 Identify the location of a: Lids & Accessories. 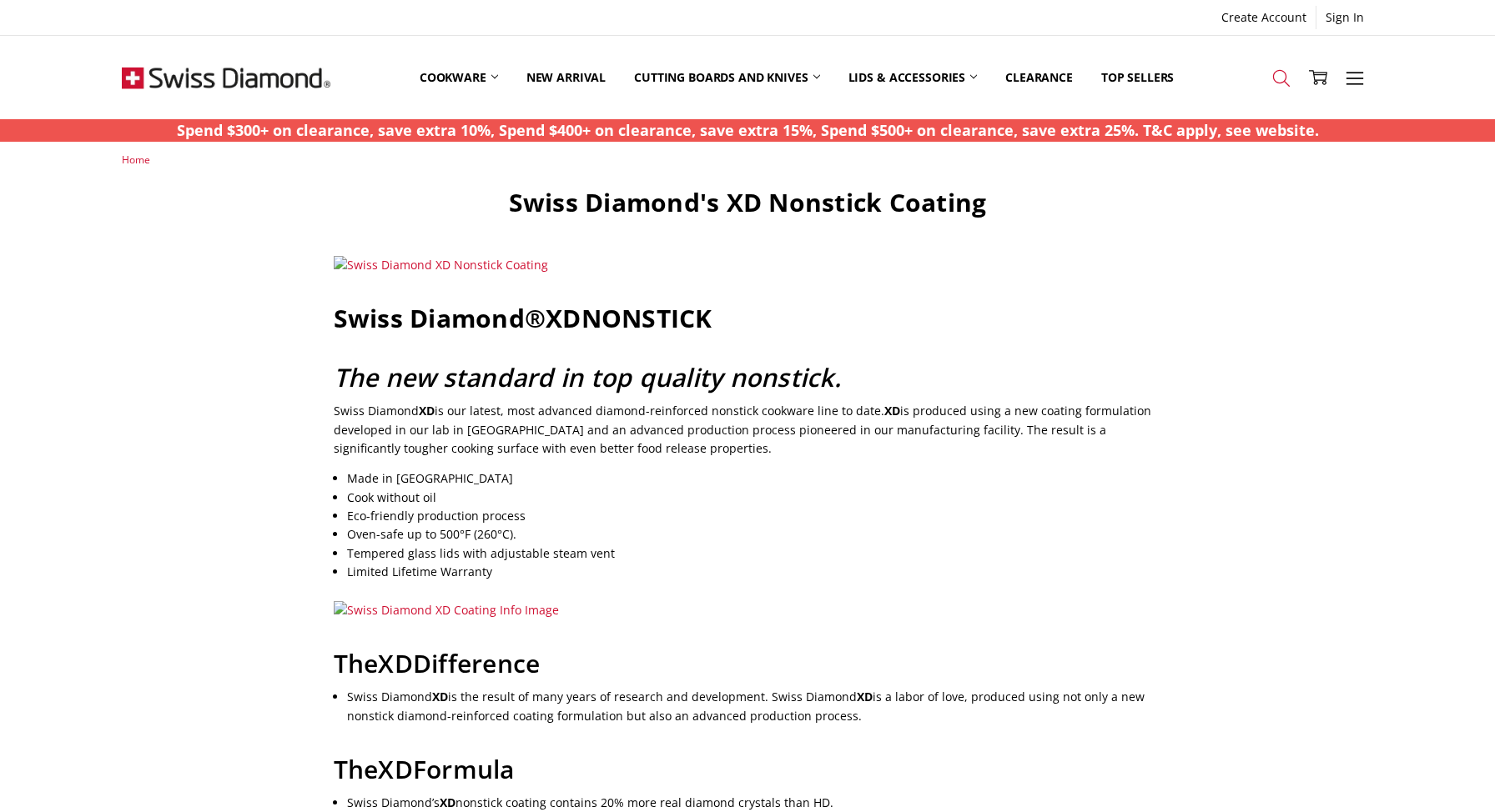
(913, 77).